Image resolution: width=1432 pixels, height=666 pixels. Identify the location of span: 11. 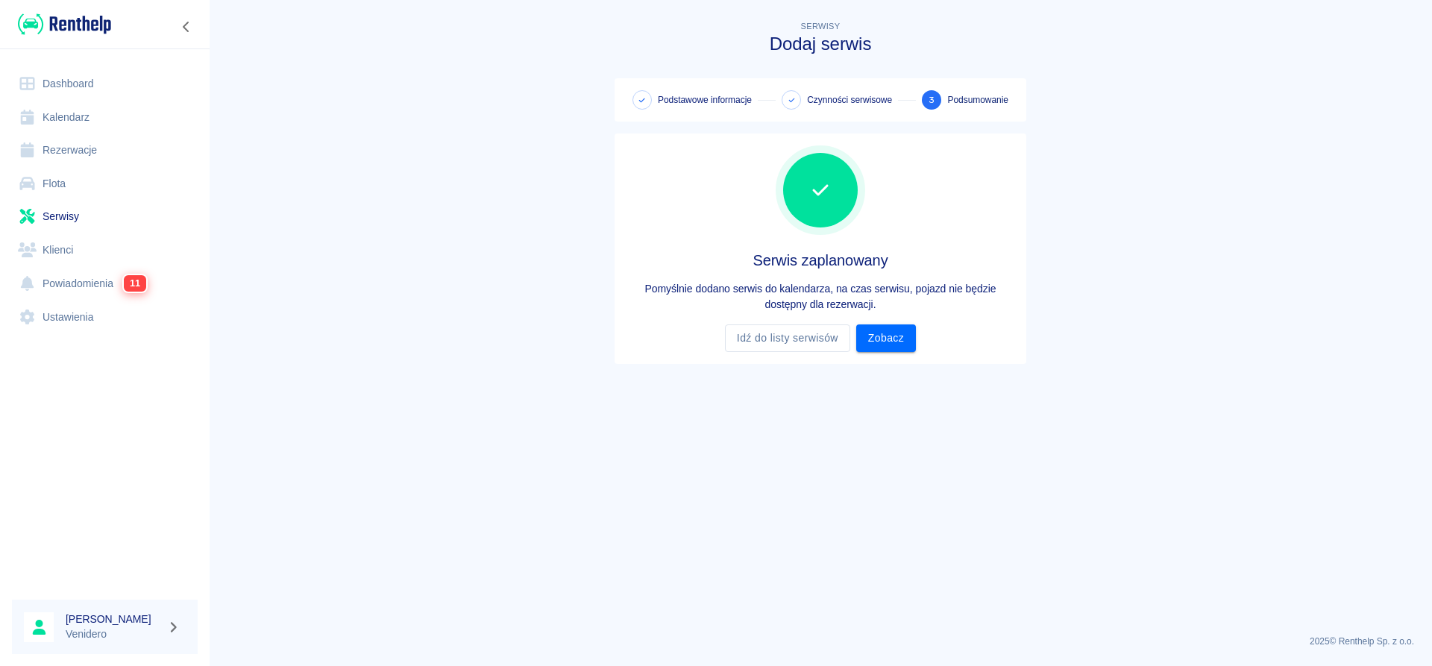
(135, 283).